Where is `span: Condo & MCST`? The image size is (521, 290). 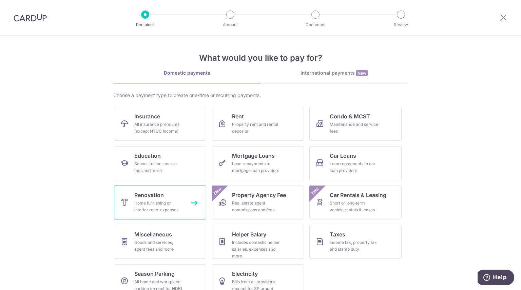 span: Condo & MCST is located at coordinates (350, 116).